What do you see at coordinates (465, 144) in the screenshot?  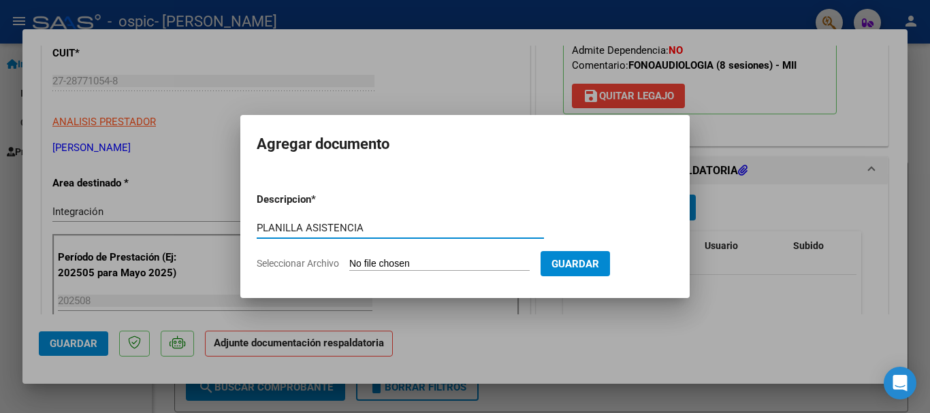 I see `h2: Agregar documento` at bounding box center [465, 144].